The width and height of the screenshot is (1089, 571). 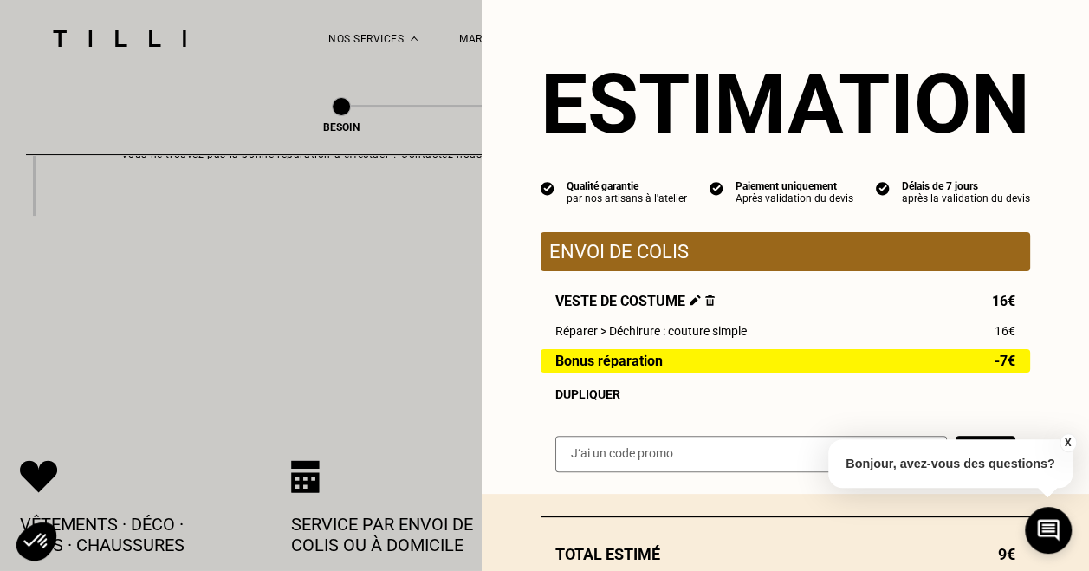 What do you see at coordinates (785, 554) in the screenshot?
I see `div: Total estimé` at bounding box center [785, 554].